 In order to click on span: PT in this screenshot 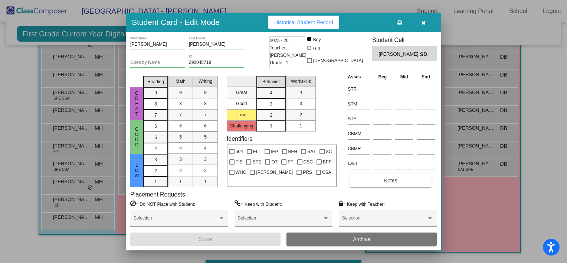, I will do `click(290, 162)`.